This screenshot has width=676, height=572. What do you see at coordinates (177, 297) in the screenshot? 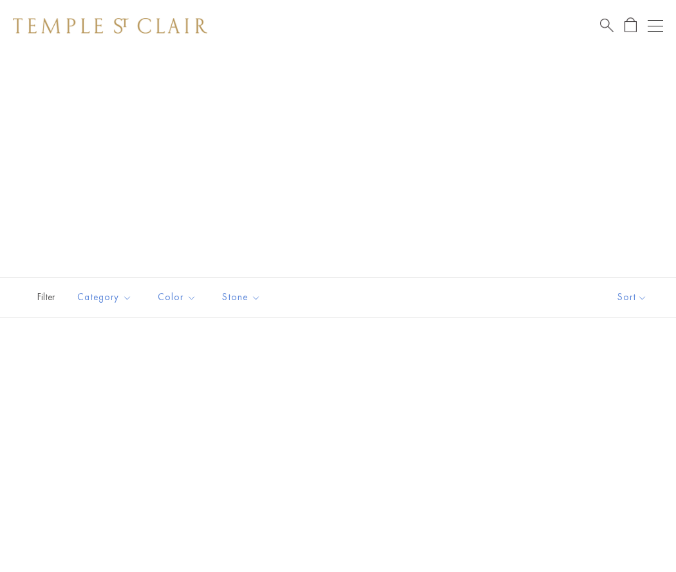
I see `button: Color` at bounding box center [177, 297].